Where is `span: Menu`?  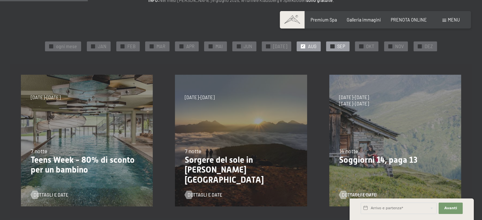
span: Menu is located at coordinates (454, 20).